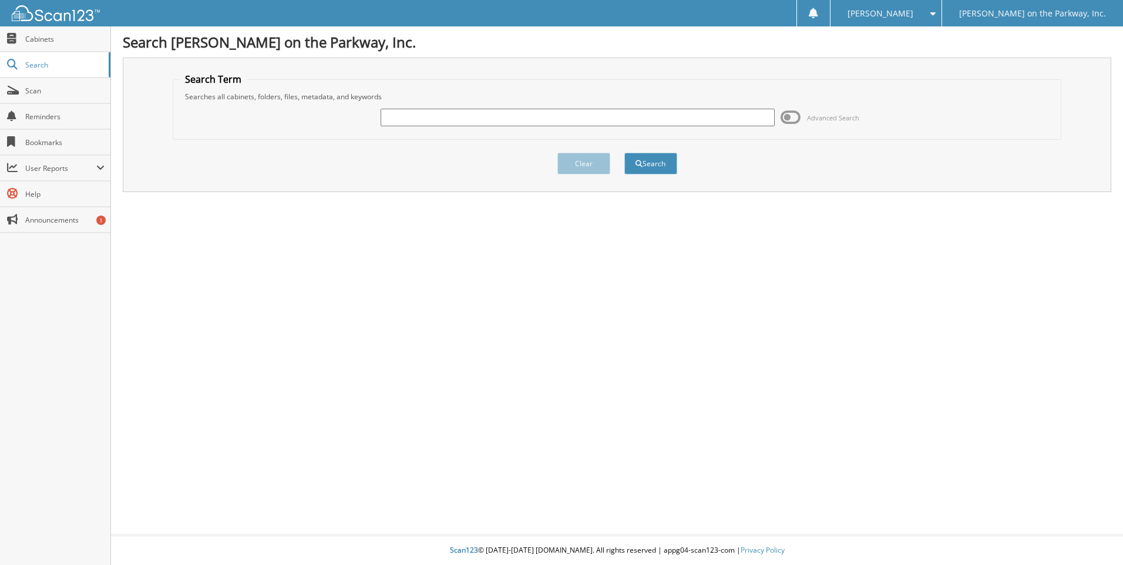 The width and height of the screenshot is (1123, 565). I want to click on img: scan123-logo-white.svg, so click(56, 13).